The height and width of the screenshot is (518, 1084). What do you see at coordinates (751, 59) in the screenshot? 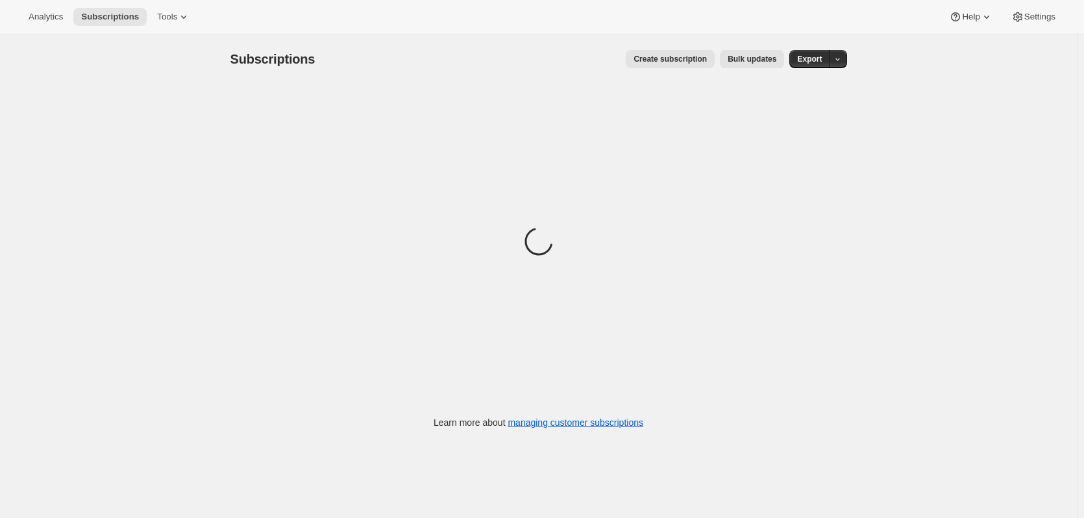
I see `button: Bulk updates` at bounding box center [751, 59].